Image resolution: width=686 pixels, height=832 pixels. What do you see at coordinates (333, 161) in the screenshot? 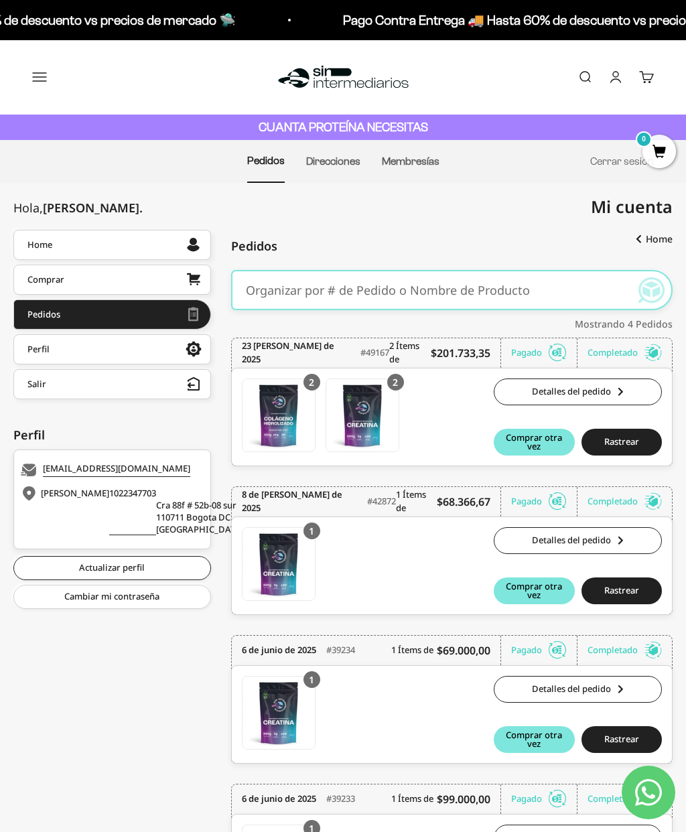
I see `a: Direcciones` at bounding box center [333, 161].